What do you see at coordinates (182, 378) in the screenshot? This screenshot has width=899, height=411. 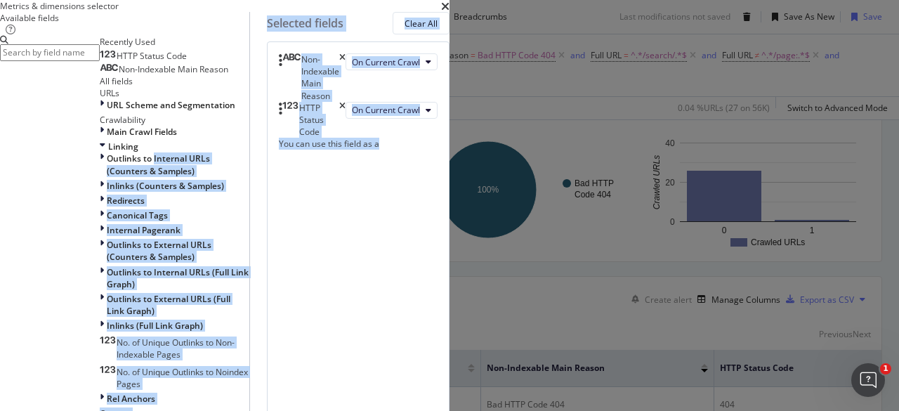 I see `span: No. of Unique Outlinks to Noindex Pages` at bounding box center [182, 378].